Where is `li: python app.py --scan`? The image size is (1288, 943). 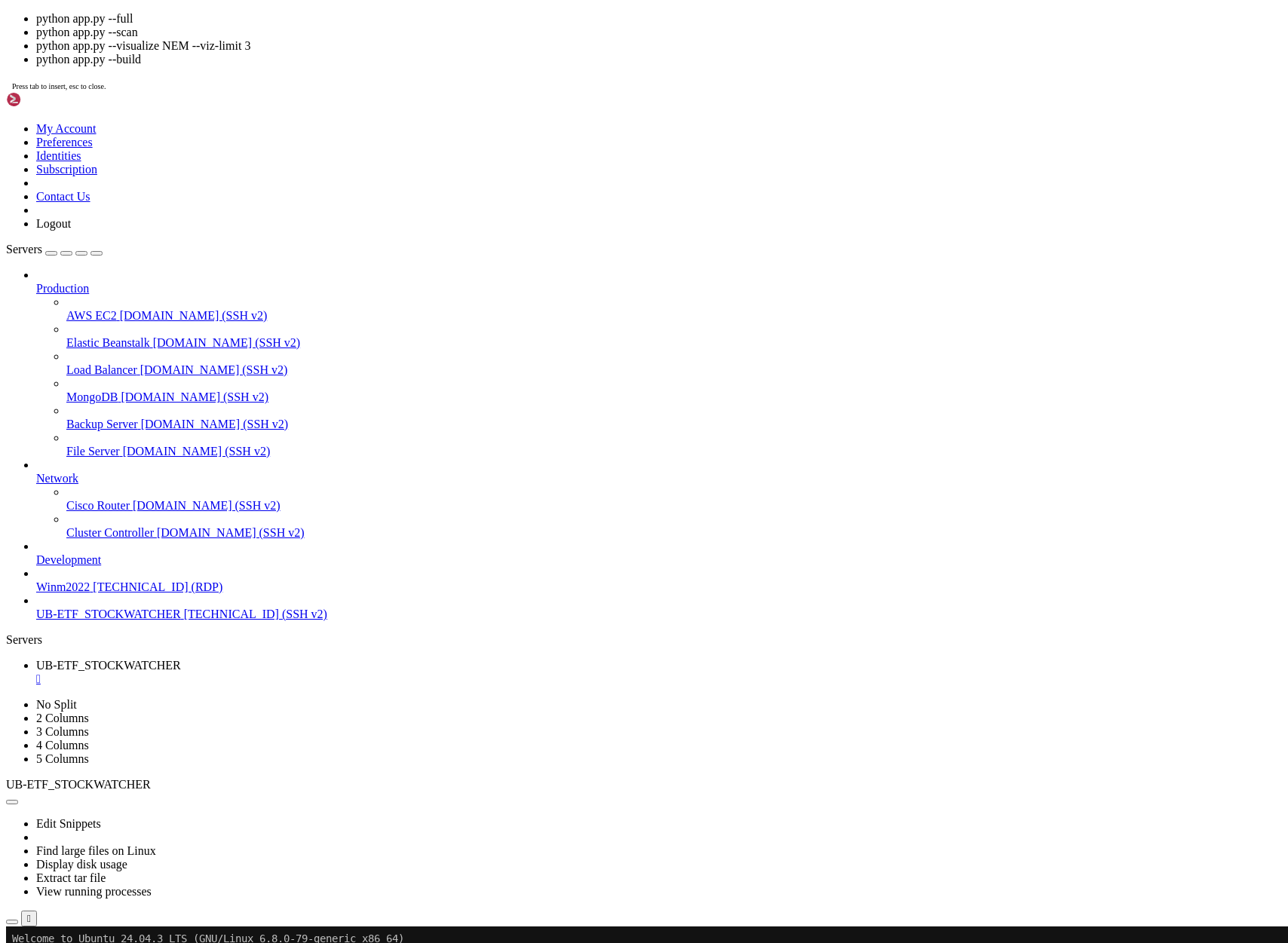 li: python app.py --scan is located at coordinates (659, 32).